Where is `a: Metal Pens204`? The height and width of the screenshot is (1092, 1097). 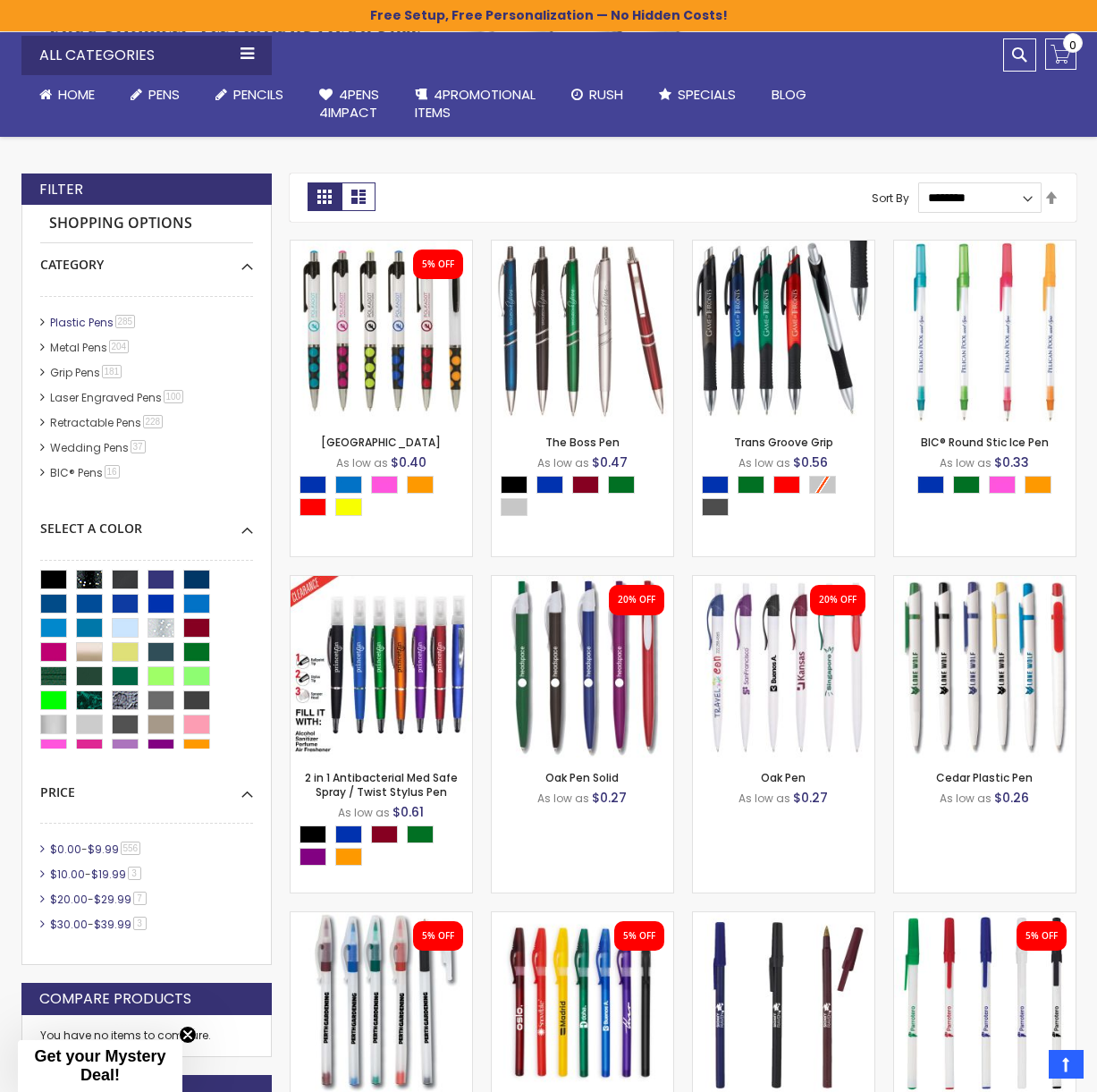 a: Metal Pens204 is located at coordinates (90, 347).